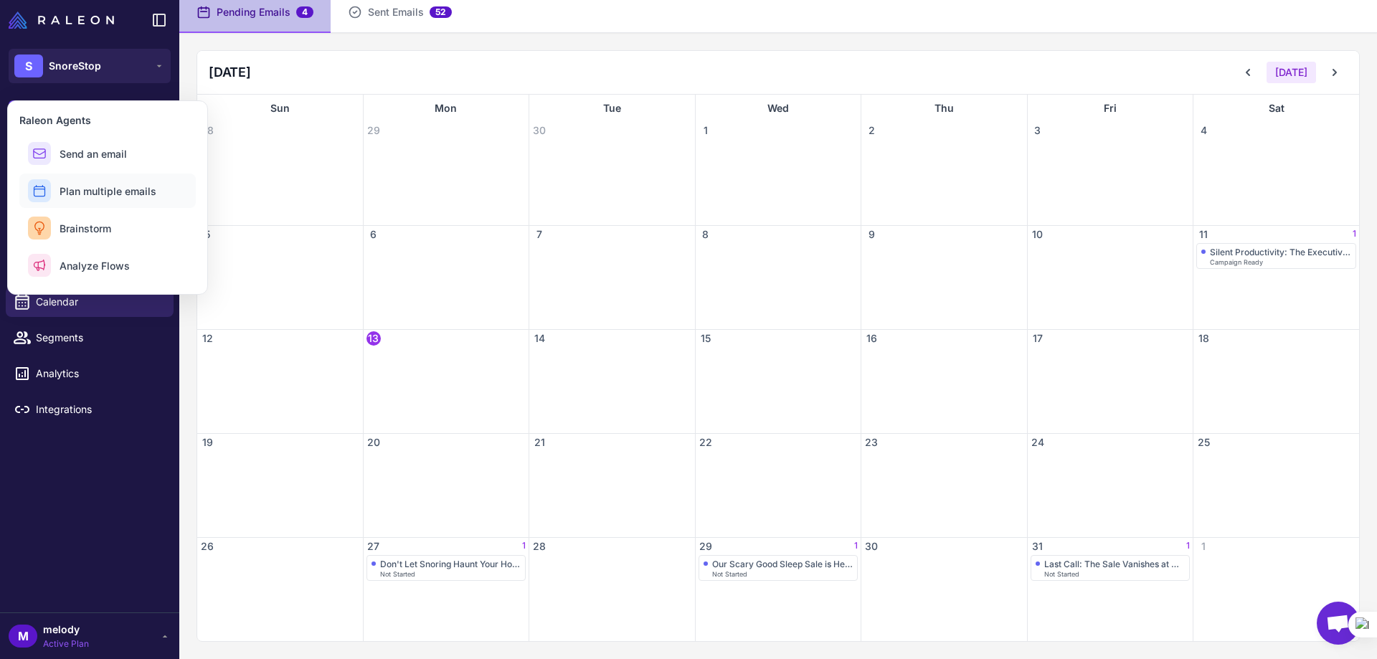 This screenshot has height=659, width=1377. What do you see at coordinates (1038, 339) in the screenshot?
I see `span: 17` at bounding box center [1038, 339].